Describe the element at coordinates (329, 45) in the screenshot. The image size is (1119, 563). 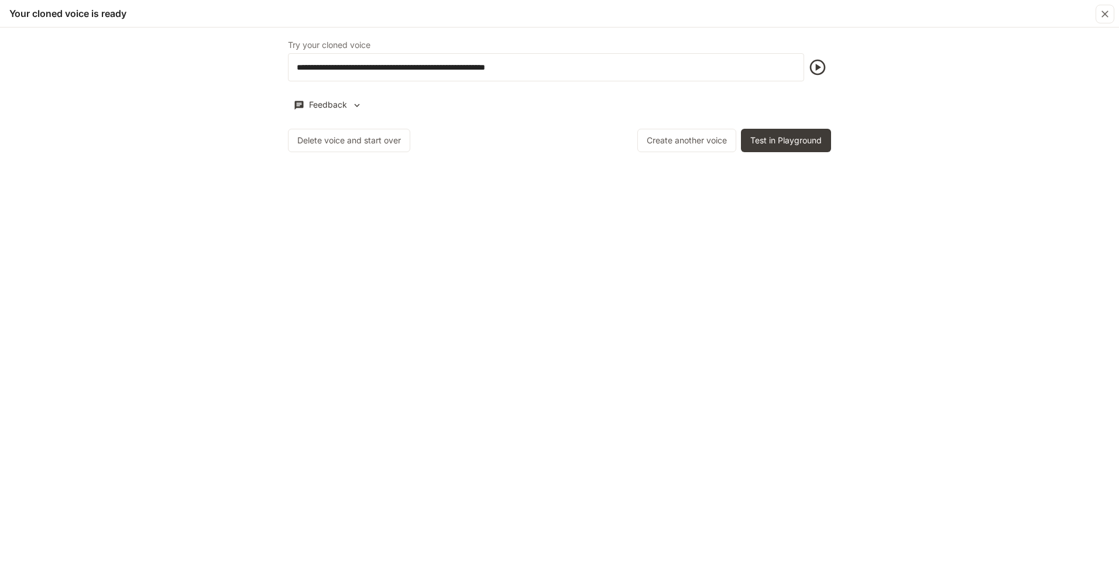
I see `p: Try your cloned voice` at that location.